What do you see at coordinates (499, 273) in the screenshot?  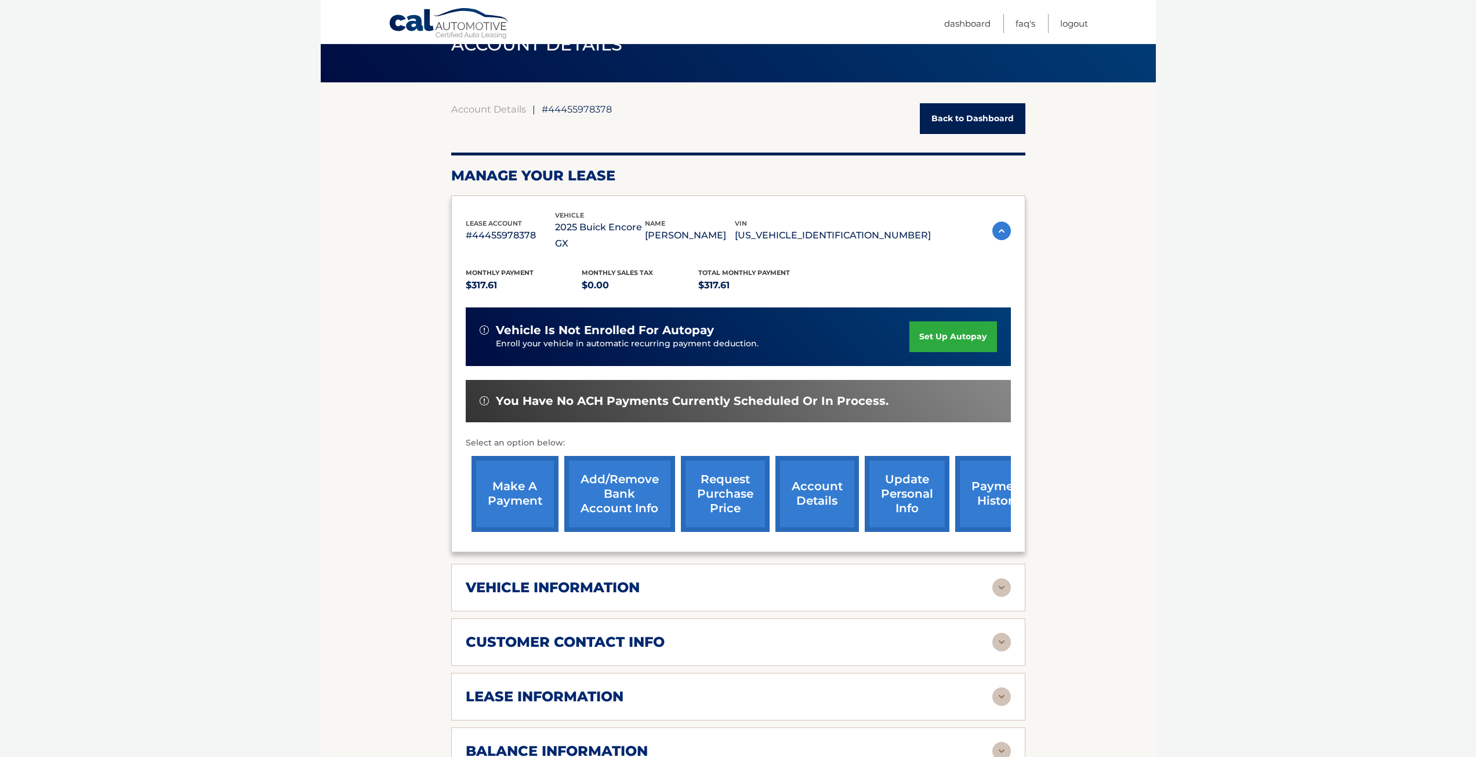 I see `span: Monthly Payment` at bounding box center [499, 273].